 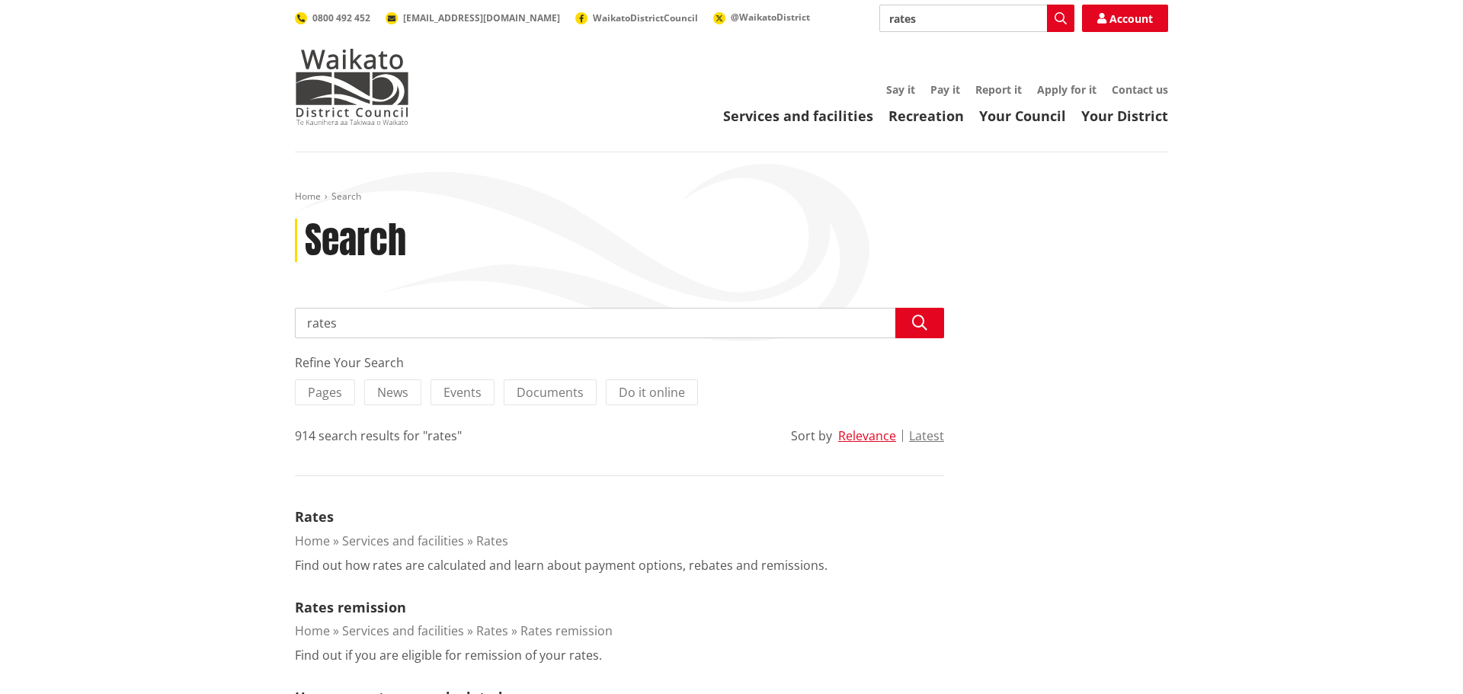 I want to click on a: Your Council, so click(x=1023, y=116).